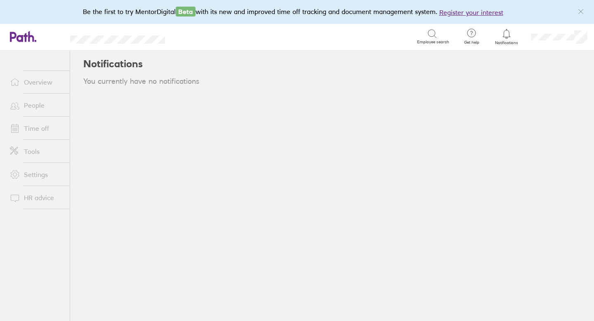  What do you see at coordinates (36, 197) in the screenshot?
I see `a: HR advice` at bounding box center [36, 197].